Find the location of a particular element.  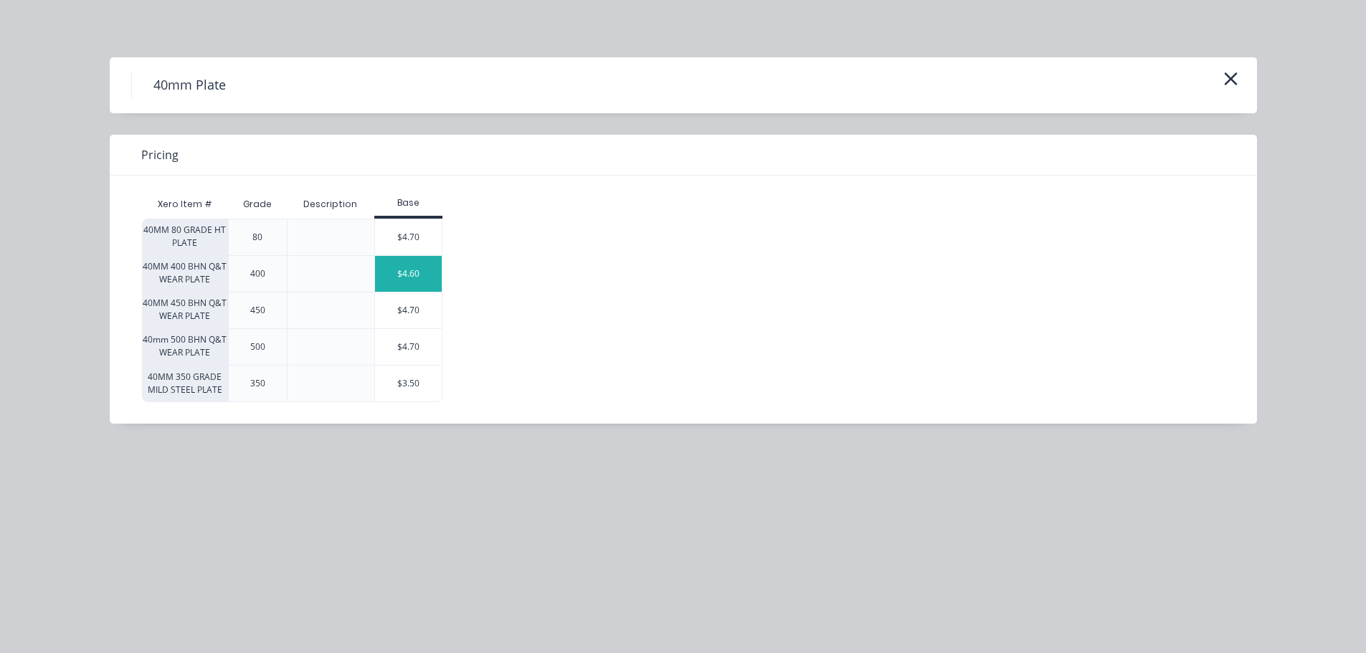

div: Grade is located at coordinates (257, 204).